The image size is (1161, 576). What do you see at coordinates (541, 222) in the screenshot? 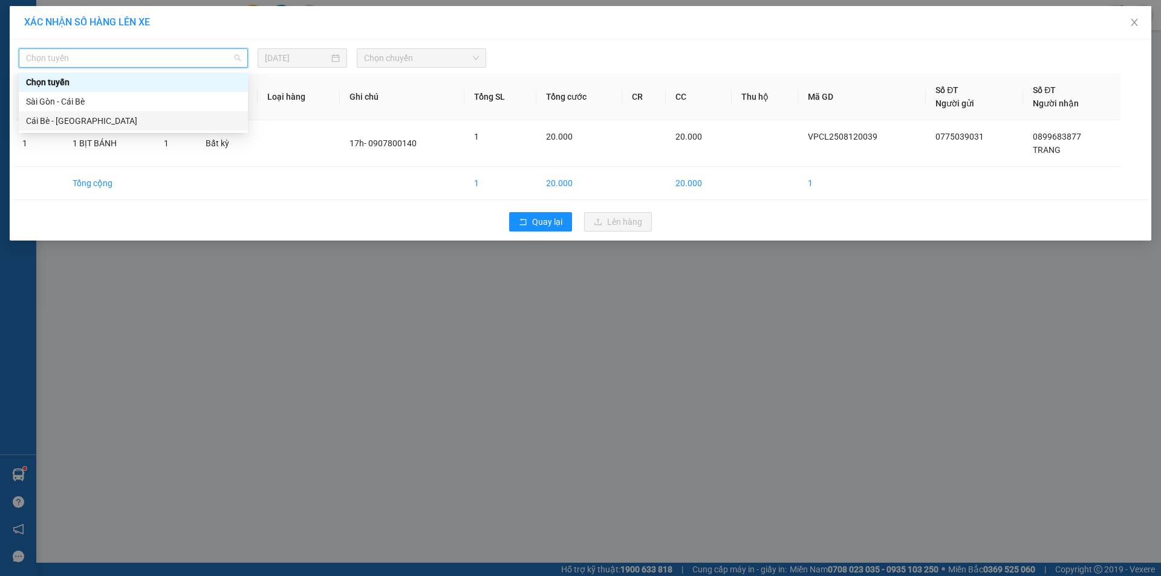
I see `button: rollbackQuay lại` at bounding box center [541, 222].